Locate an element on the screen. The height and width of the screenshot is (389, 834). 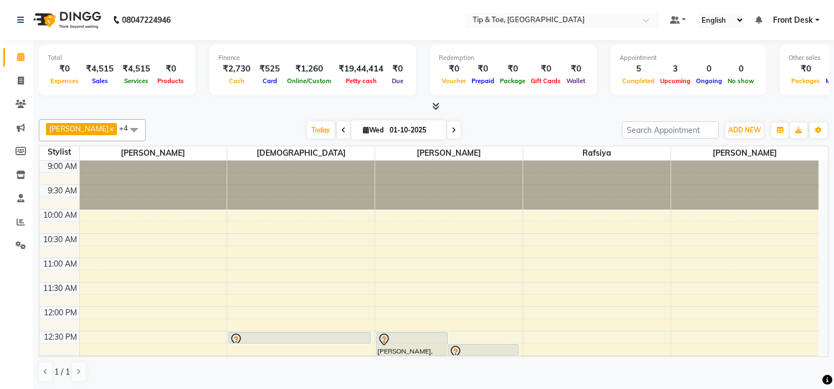
span: Wallet is located at coordinates (576, 81).